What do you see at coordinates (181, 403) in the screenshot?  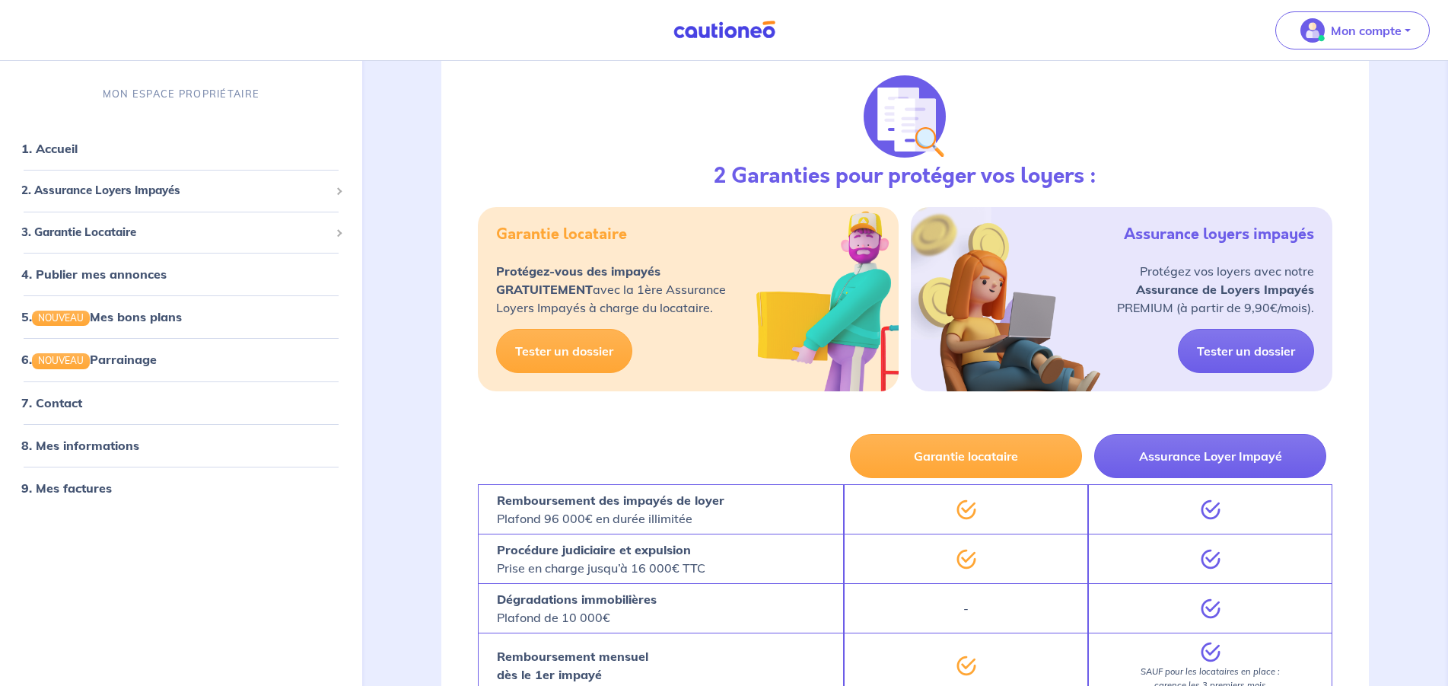 I see `div: 7. Contact` at bounding box center [181, 403].